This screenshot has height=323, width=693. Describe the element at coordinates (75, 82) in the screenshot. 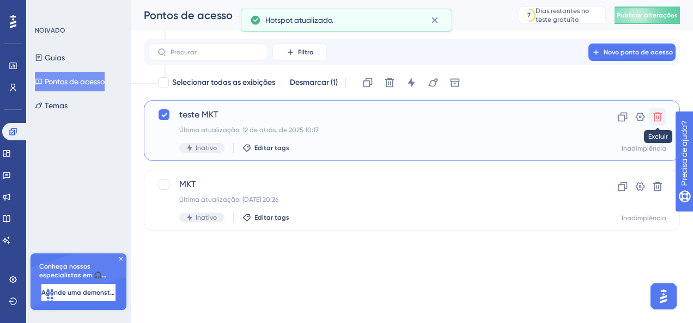

I see `font: Pontos de acesso` at that location.